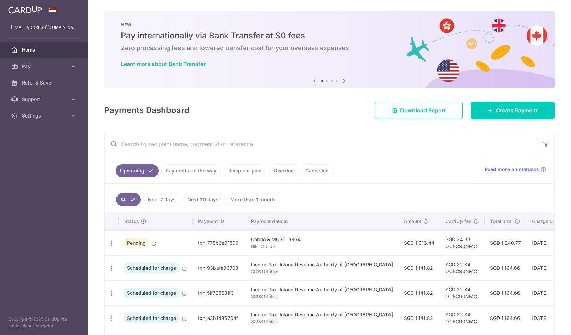 Image resolution: width=571 pixels, height=335 pixels. What do you see at coordinates (219, 242) in the screenshot?
I see `td: txn_775b6e01500` at bounding box center [219, 242].